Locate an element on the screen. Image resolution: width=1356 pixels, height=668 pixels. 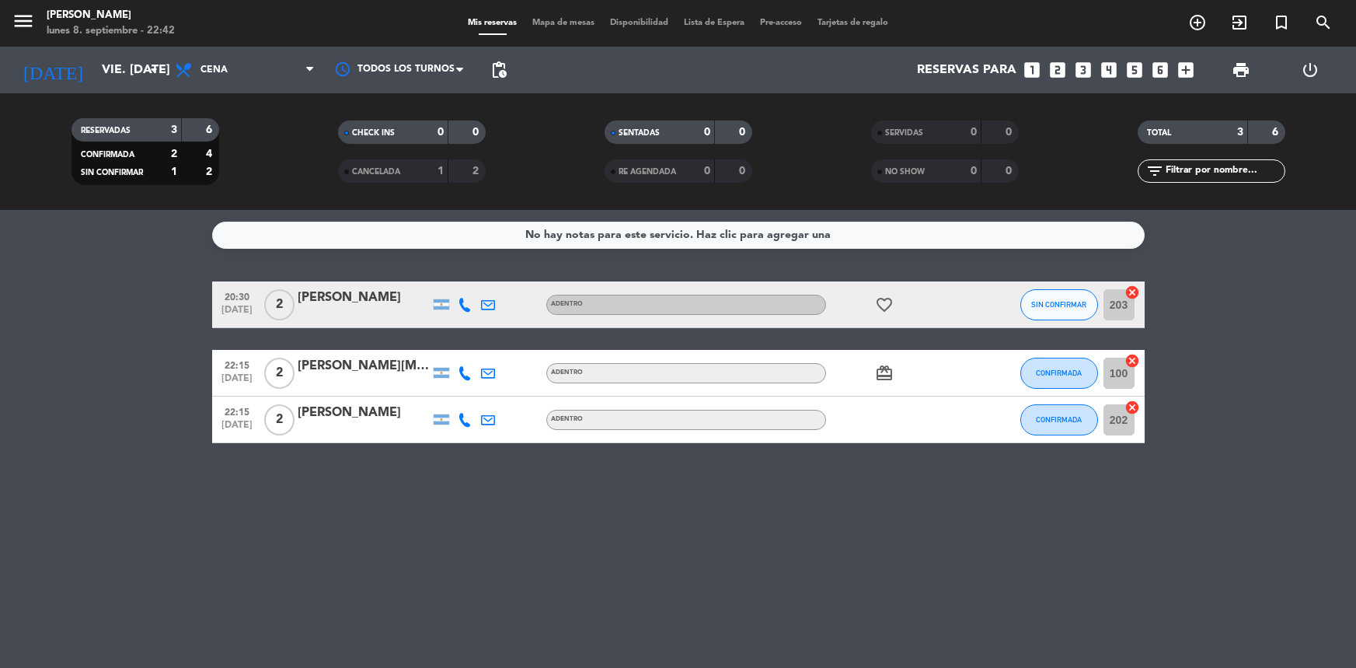
i: looks_5 is located at coordinates (1135, 70).